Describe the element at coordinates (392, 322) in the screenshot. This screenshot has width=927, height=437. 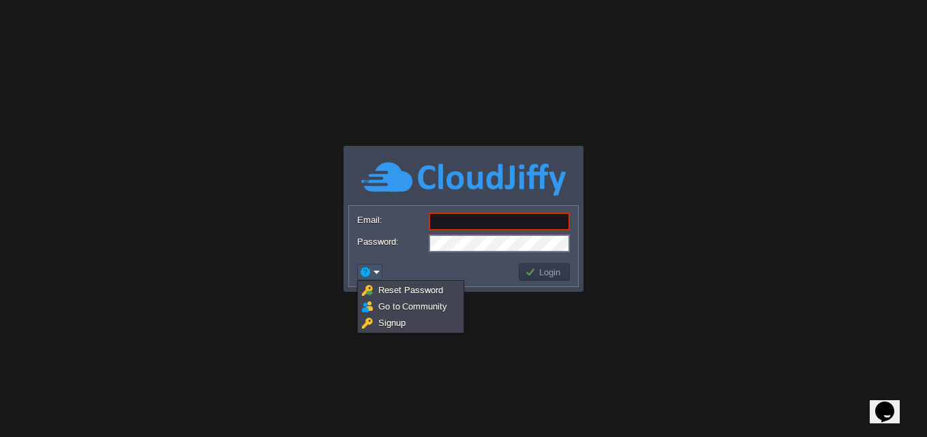
I see `span: Signup` at that location.